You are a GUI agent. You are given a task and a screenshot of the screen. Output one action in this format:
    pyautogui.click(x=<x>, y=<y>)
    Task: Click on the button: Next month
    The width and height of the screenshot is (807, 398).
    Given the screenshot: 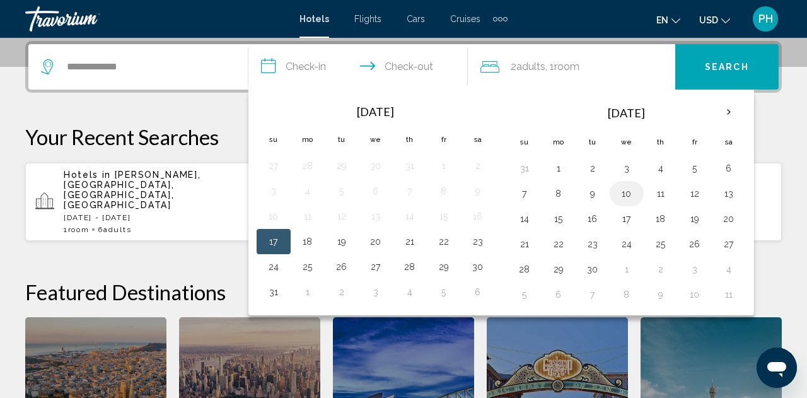 What is the action you would take?
    pyautogui.click(x=728, y=112)
    